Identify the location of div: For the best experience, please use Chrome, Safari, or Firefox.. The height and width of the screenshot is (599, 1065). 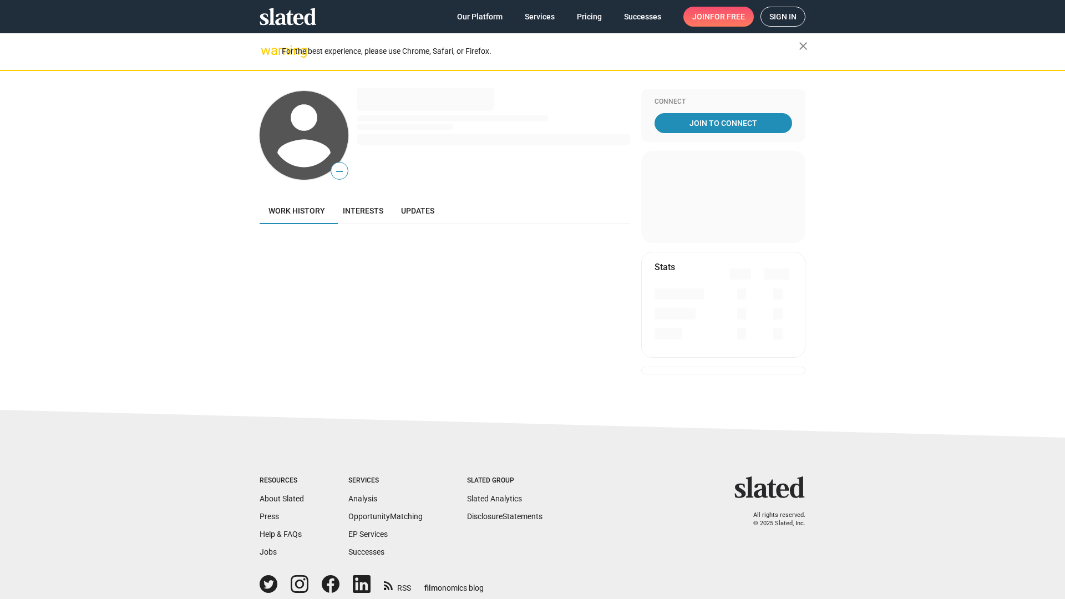
(540, 51).